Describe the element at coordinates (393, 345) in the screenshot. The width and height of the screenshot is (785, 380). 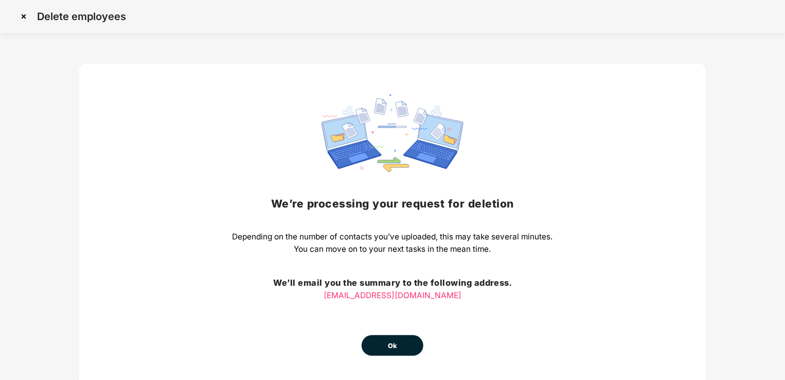
I see `button: Ok` at that location.